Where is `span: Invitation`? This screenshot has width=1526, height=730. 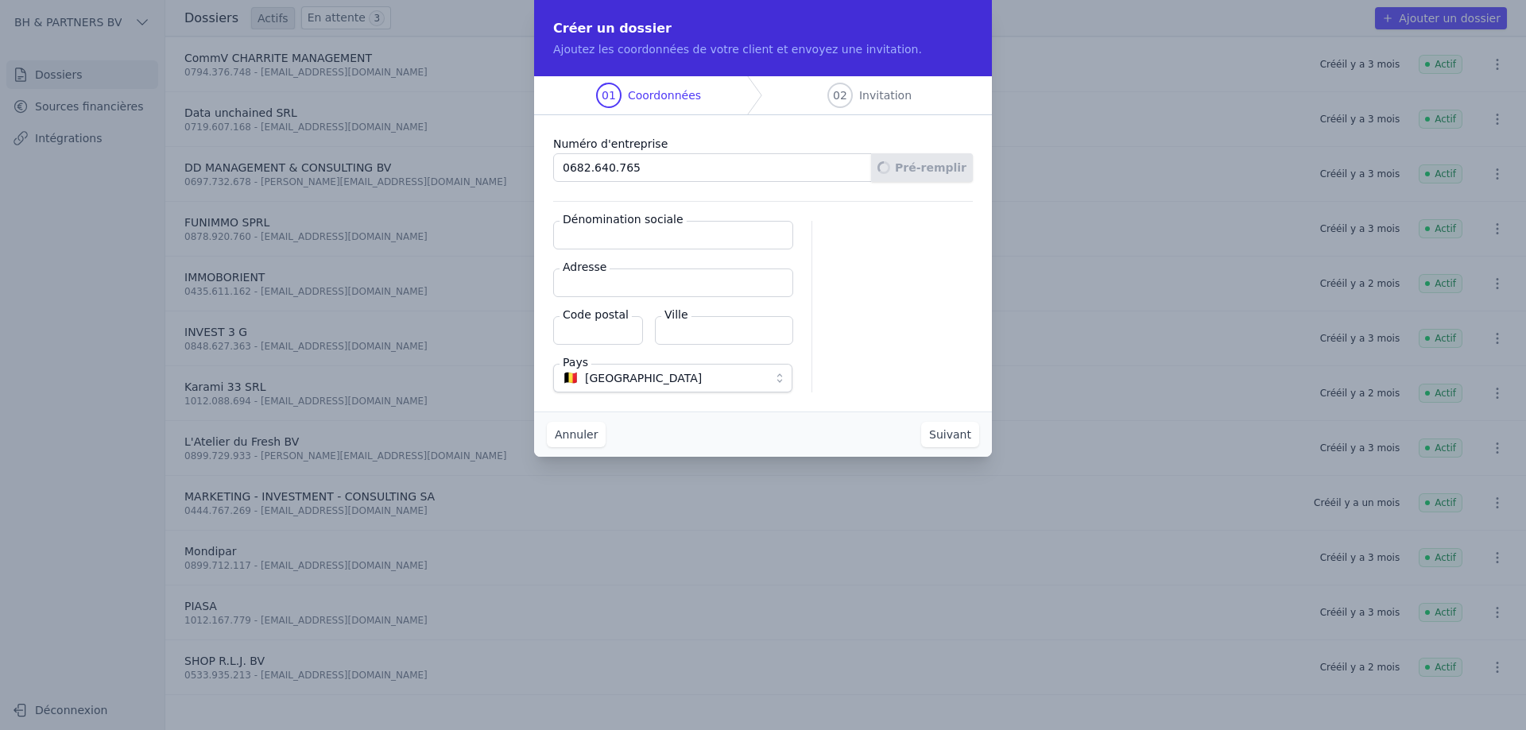
span: Invitation is located at coordinates (885, 95).